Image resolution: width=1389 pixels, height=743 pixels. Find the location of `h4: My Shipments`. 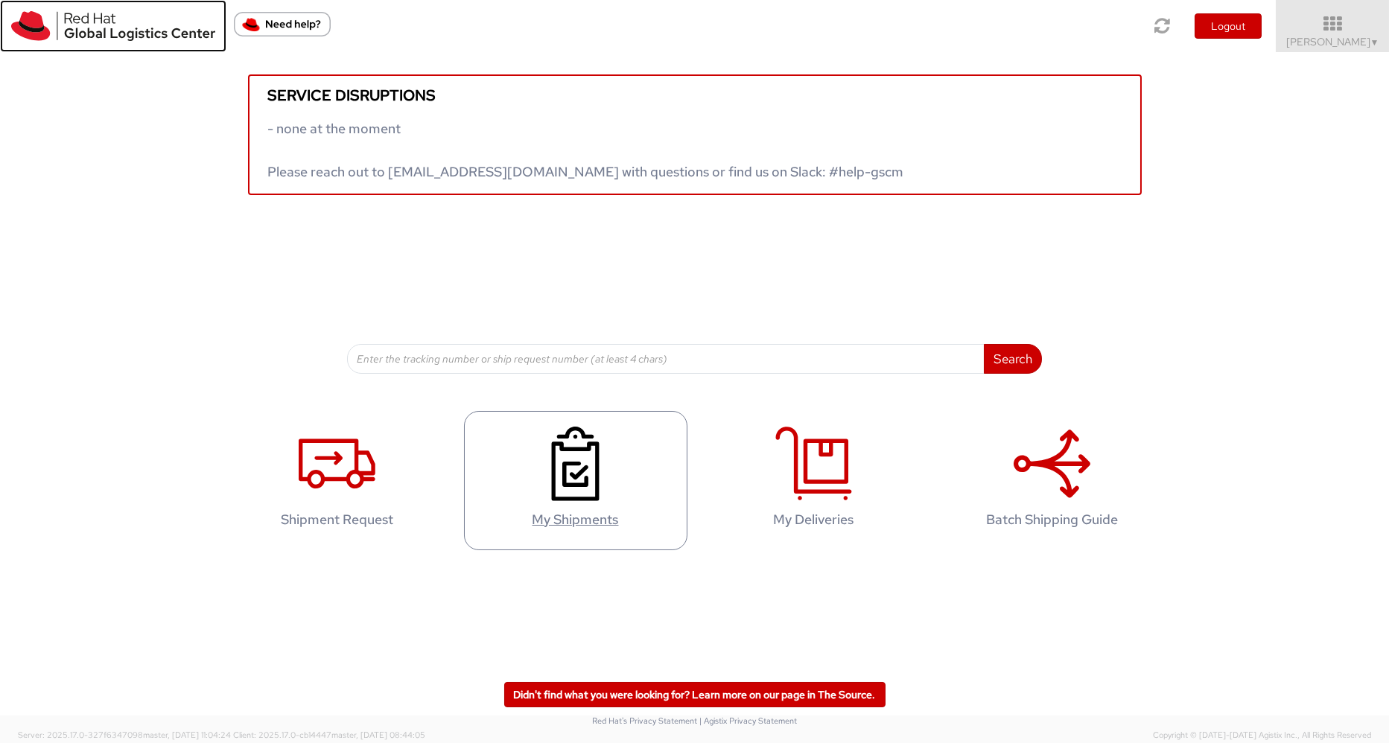

h4: My Shipments is located at coordinates (576, 520).